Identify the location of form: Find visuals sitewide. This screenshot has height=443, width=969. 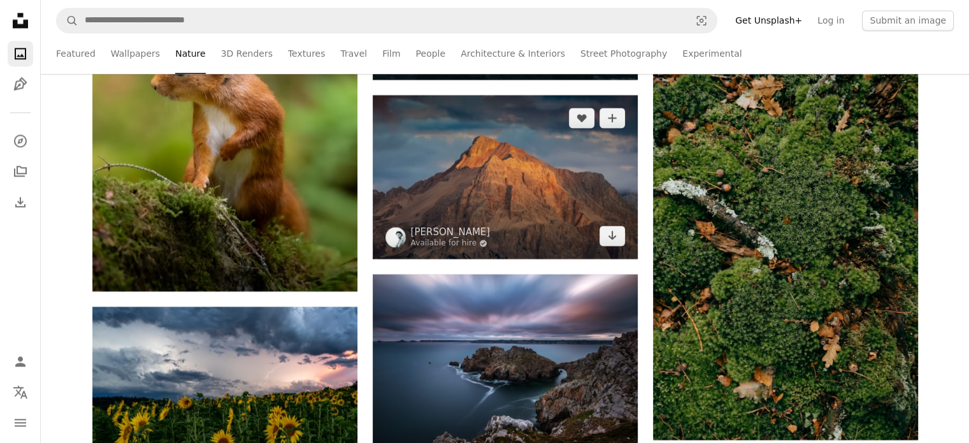
(387, 20).